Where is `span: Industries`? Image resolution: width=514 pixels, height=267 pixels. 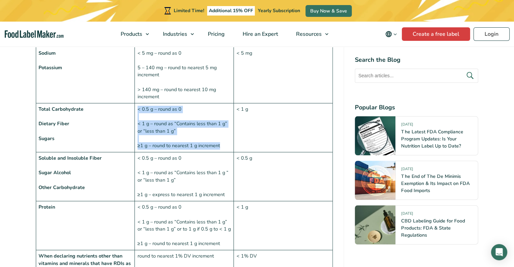
span: Industries is located at coordinates (174, 34).